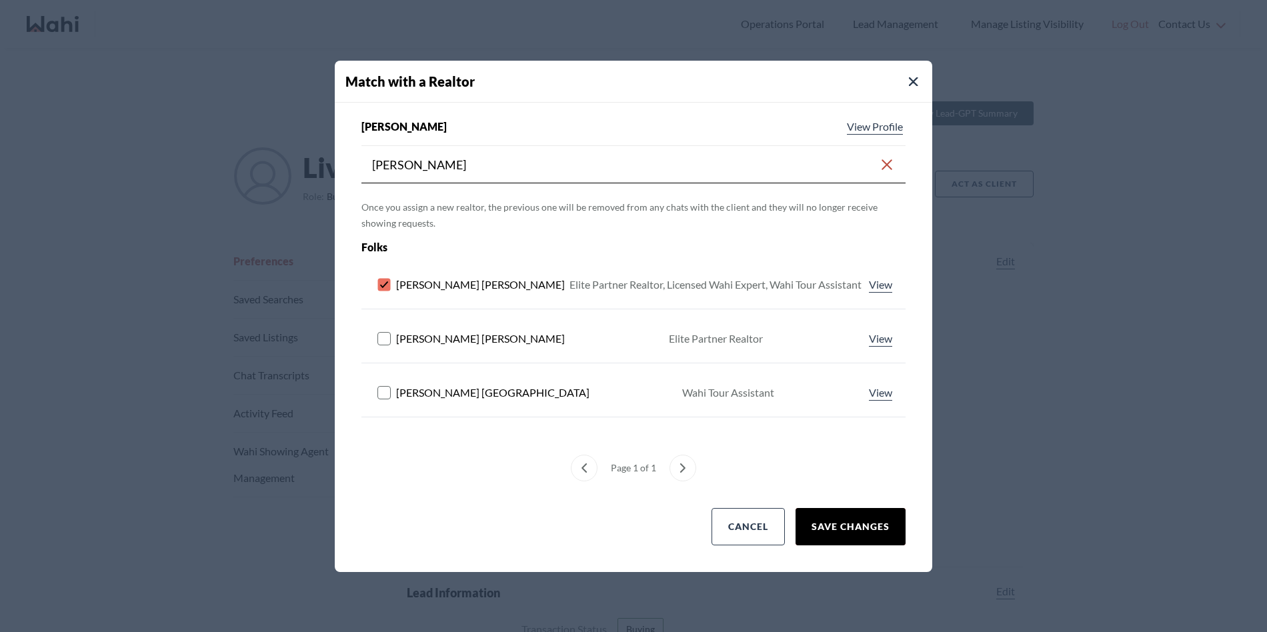 This screenshot has height=632, width=1267. What do you see at coordinates (887, 165) in the screenshot?
I see `button: Clear search` at bounding box center [887, 165].